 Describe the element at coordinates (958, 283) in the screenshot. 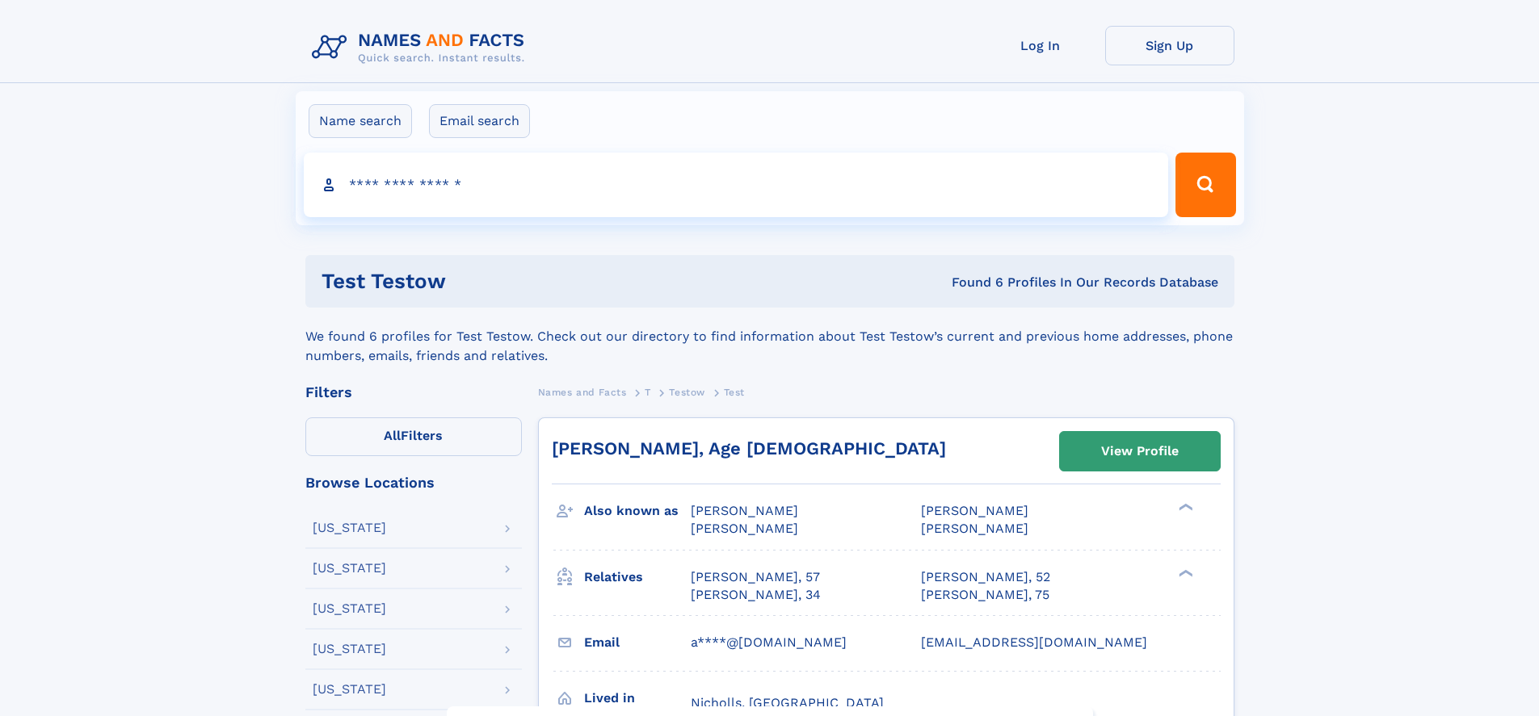

I see `div: Found 6 Profiles In Our Records Database` at that location.